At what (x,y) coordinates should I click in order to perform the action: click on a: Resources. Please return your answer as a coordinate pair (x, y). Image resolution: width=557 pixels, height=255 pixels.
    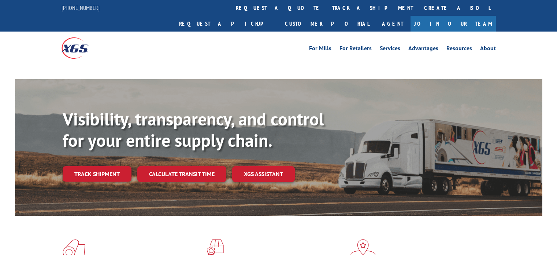
    Looking at the image, I should click on (459, 49).